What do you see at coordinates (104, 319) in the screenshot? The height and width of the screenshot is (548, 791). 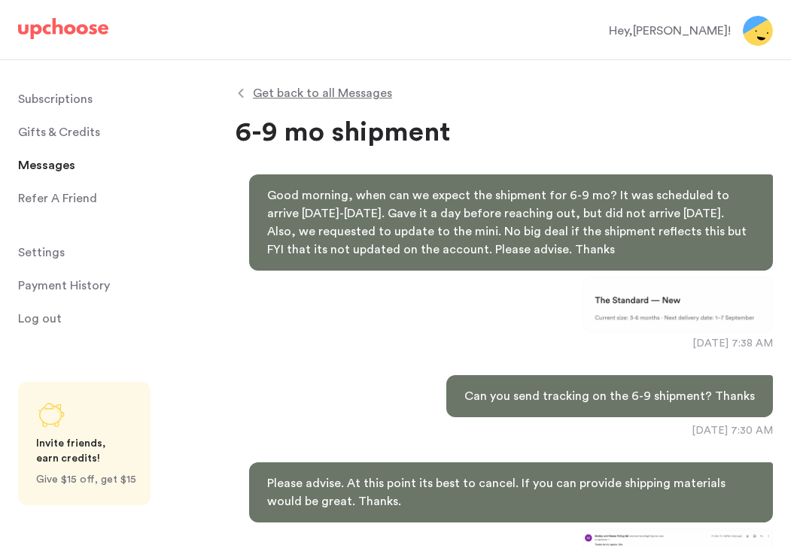 I see `a: Log out` at bounding box center [104, 319].